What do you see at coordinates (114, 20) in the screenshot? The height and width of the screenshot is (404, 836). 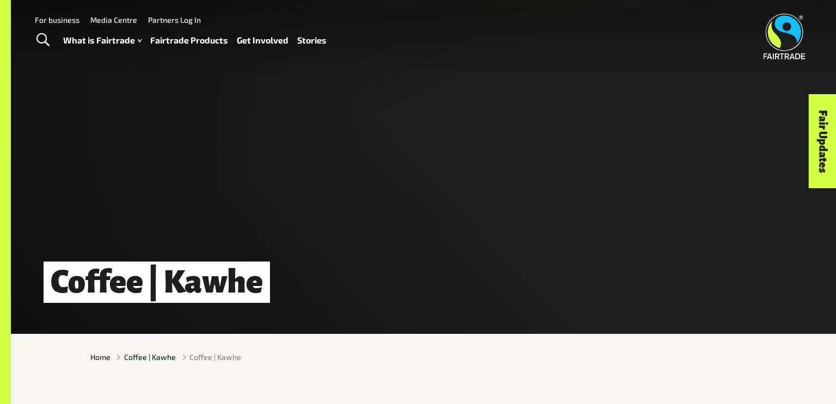 I see `a: Media Centre` at bounding box center [114, 20].